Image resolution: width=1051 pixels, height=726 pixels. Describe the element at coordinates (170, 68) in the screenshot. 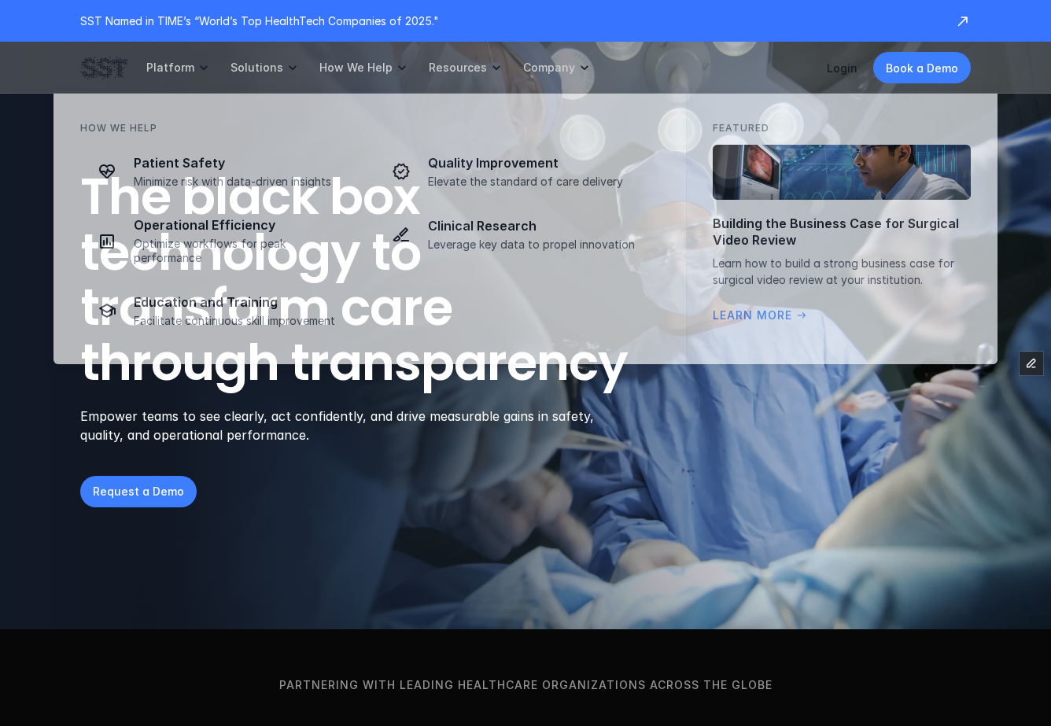

I see `p: Platform` at that location.